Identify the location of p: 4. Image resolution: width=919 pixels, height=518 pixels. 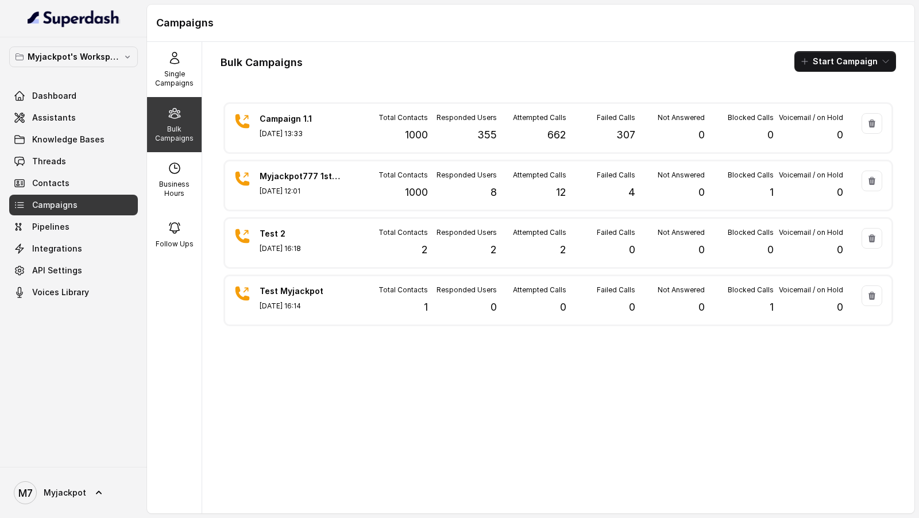
(632, 193).